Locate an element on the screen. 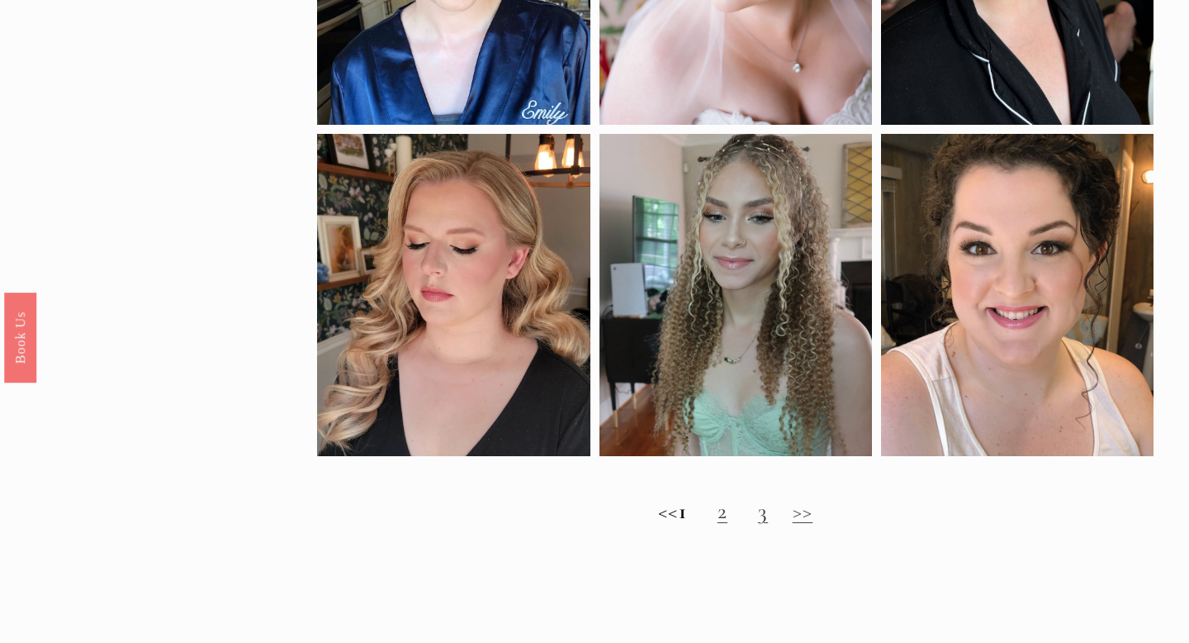 Image resolution: width=1189 pixels, height=643 pixels. a: 3 is located at coordinates (763, 510).